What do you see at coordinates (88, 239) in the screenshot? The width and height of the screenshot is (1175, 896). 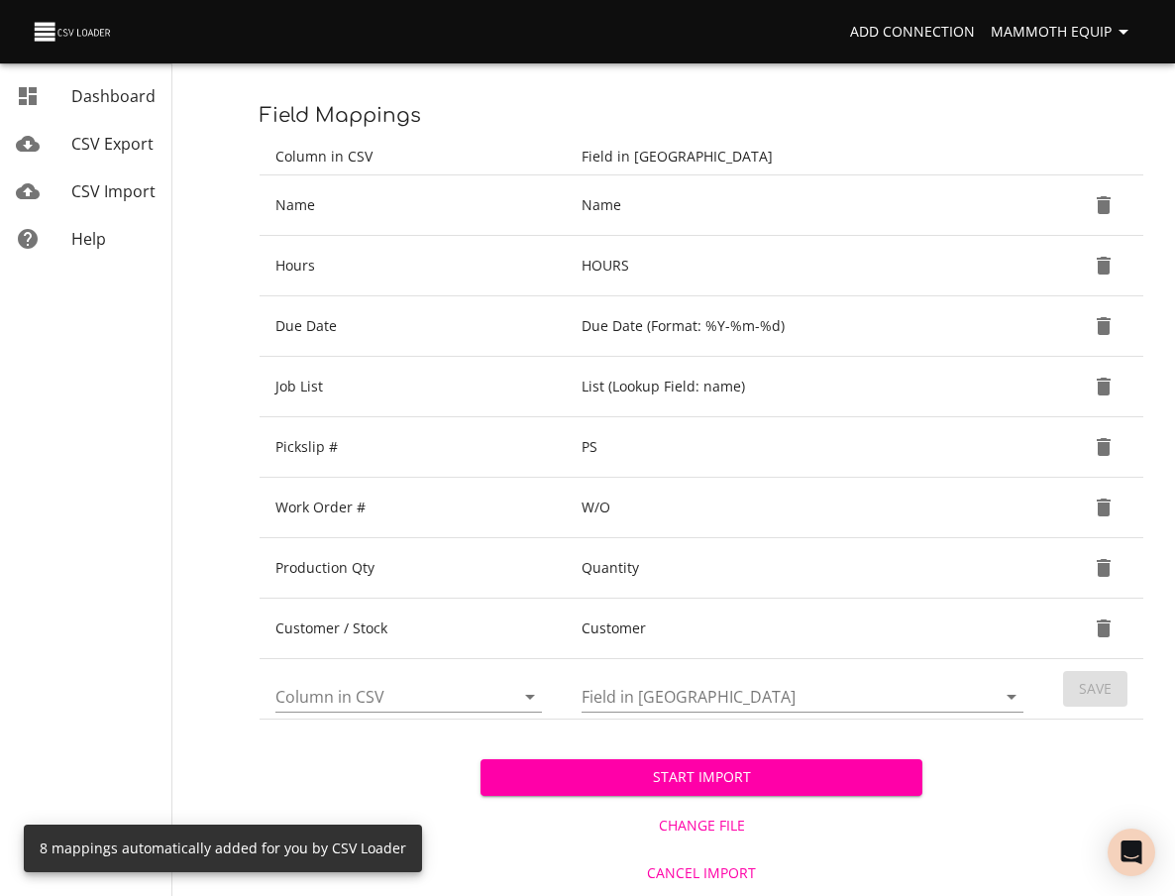 I see `span: Help` at bounding box center [88, 239].